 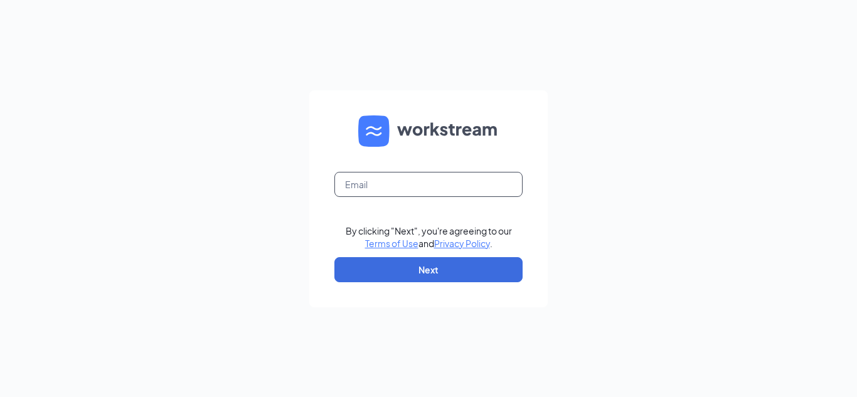 I want to click on a: Privacy Policy, so click(x=462, y=243).